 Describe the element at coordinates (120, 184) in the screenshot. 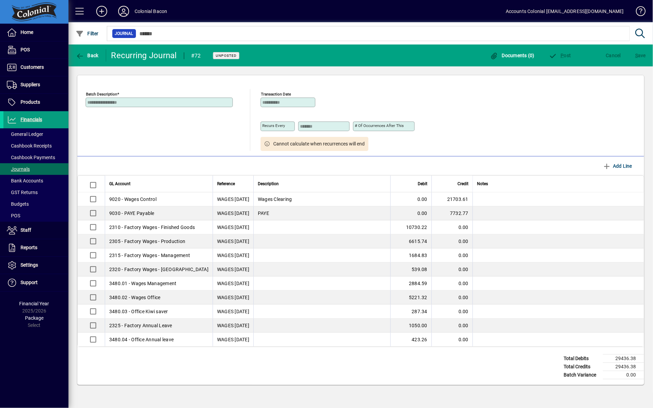

I see `span: GL Account` at that location.